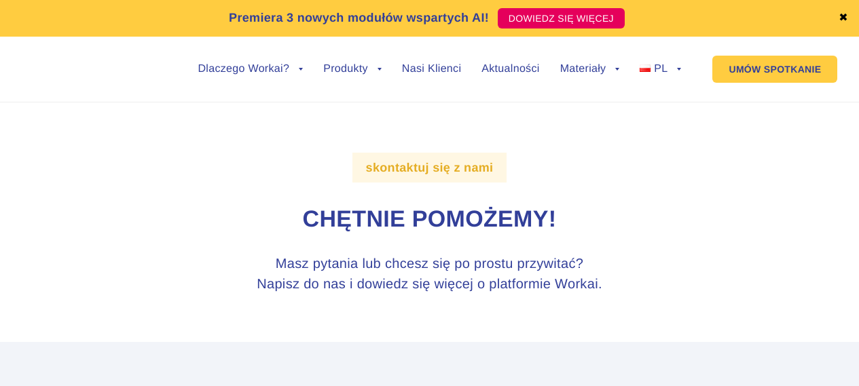 The image size is (859, 386). I want to click on label: skontaktuj się z nami, so click(430, 168).